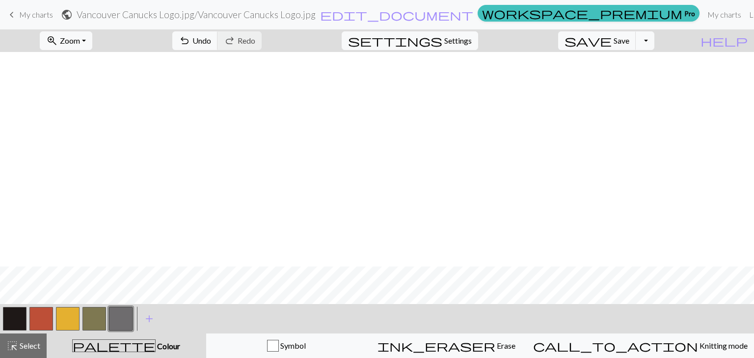 Image resolution: width=754 pixels, height=358 pixels. I want to click on span: public, so click(67, 15).